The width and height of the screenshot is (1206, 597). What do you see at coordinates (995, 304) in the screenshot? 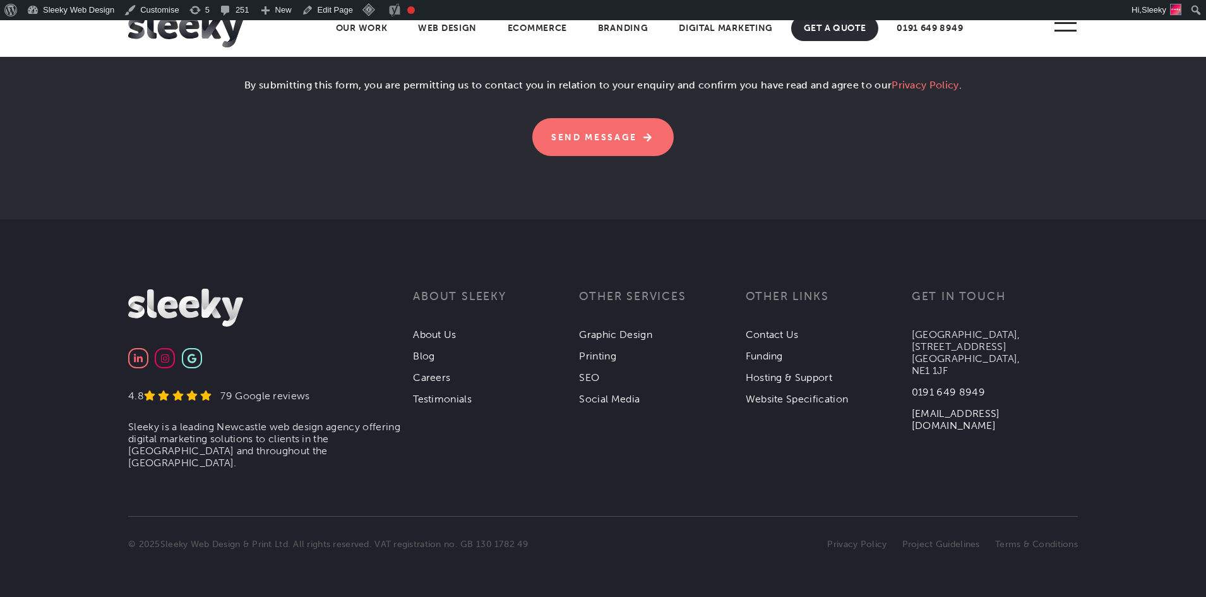
I see `h3: Get in touch` at bounding box center [995, 304].